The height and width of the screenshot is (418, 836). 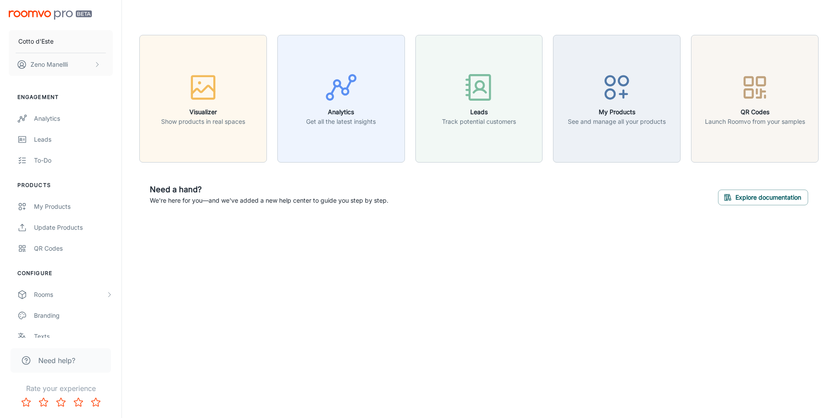 I want to click on button: QR CodesLaunch Roomvo from your samples, so click(x=755, y=98).